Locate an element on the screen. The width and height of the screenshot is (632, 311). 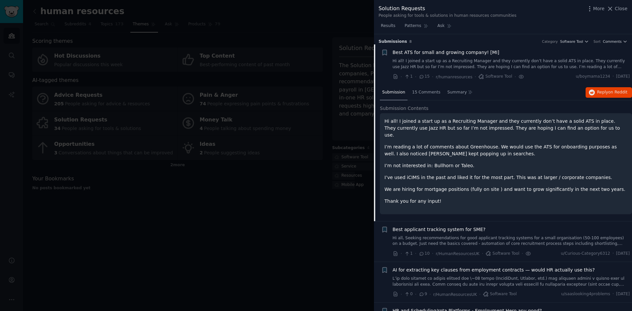
div: Category is located at coordinates (550, 41).